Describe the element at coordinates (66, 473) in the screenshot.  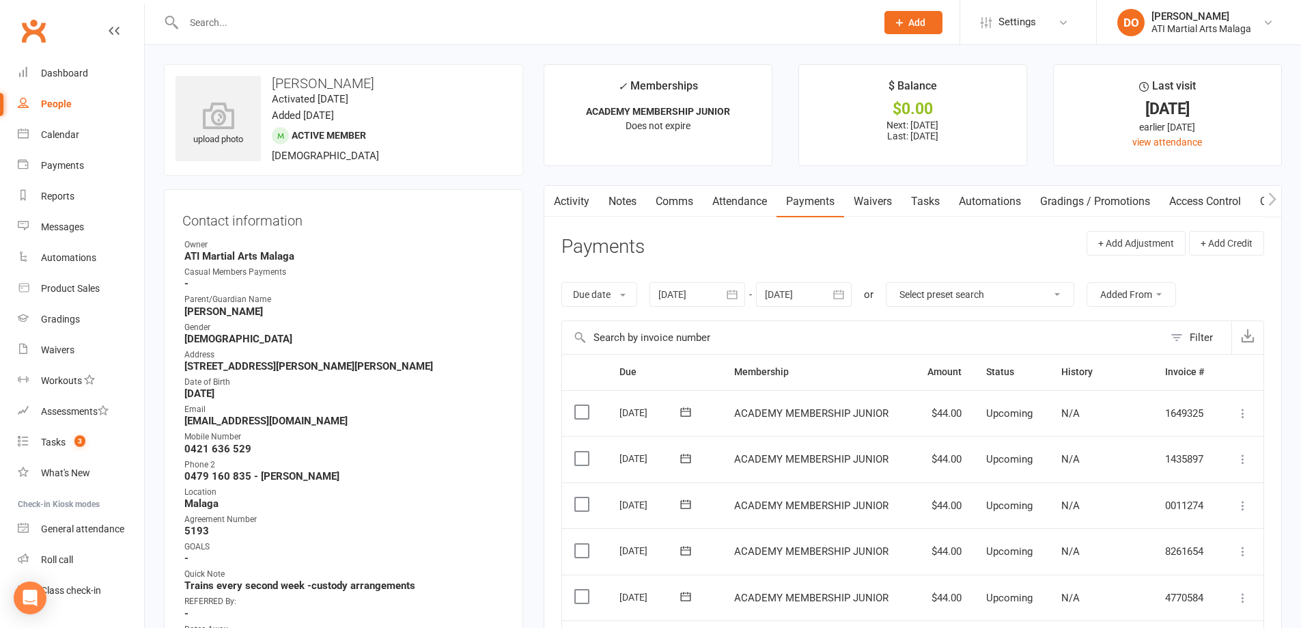
I see `div: What's New` at that location.